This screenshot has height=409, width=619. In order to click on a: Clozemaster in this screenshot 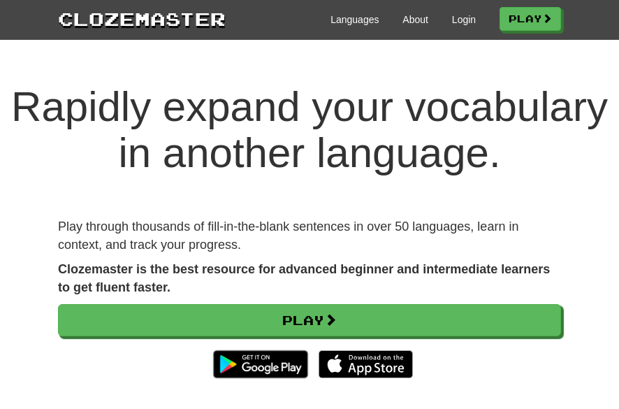, I will do `click(142, 18)`.